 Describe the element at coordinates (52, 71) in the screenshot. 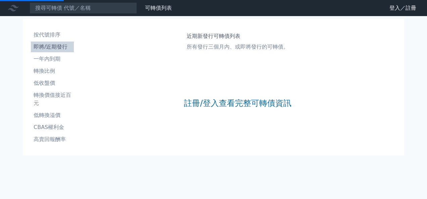

I see `li: 轉換比例` at that location.